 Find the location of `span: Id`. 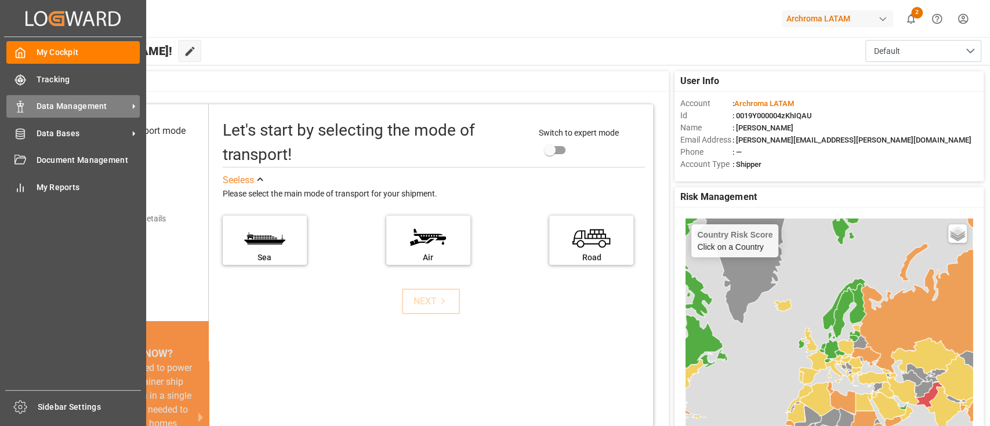

span: Id is located at coordinates (706, 115).